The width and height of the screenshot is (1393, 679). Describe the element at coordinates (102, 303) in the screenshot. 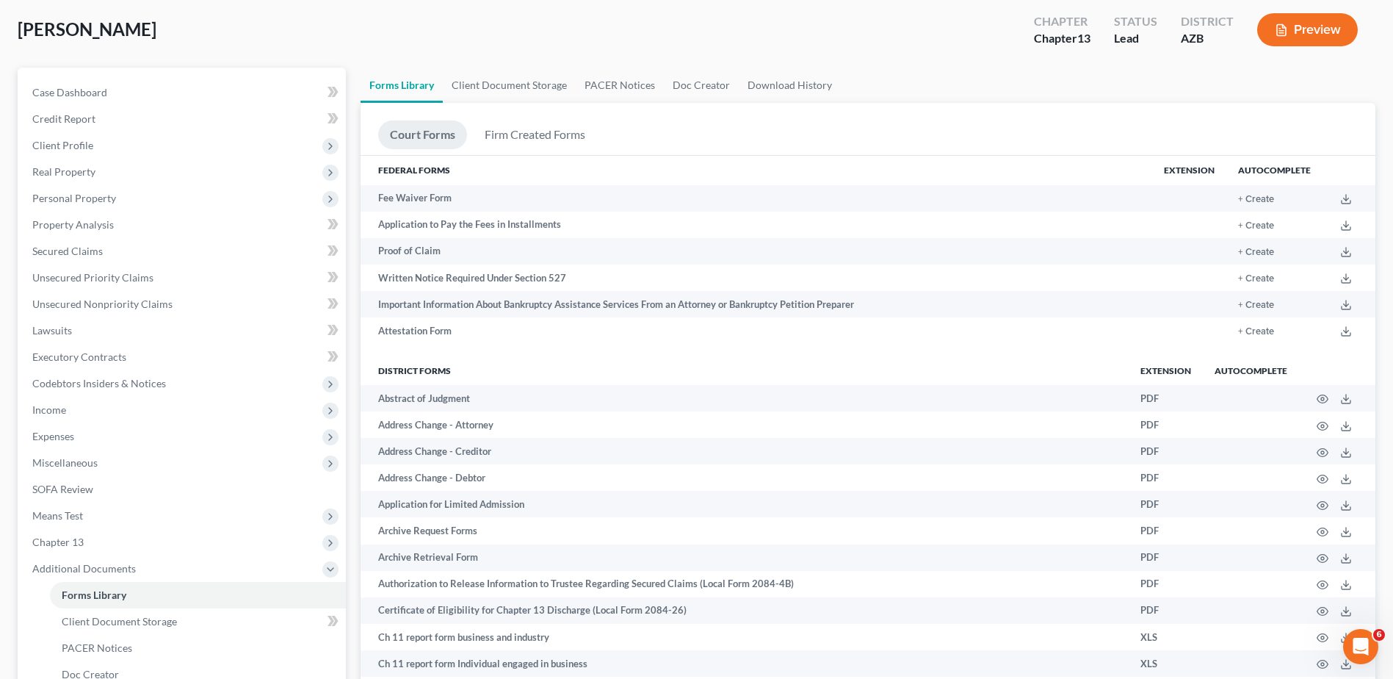

I see `span: Unsecured Nonpriority Claims` at that location.